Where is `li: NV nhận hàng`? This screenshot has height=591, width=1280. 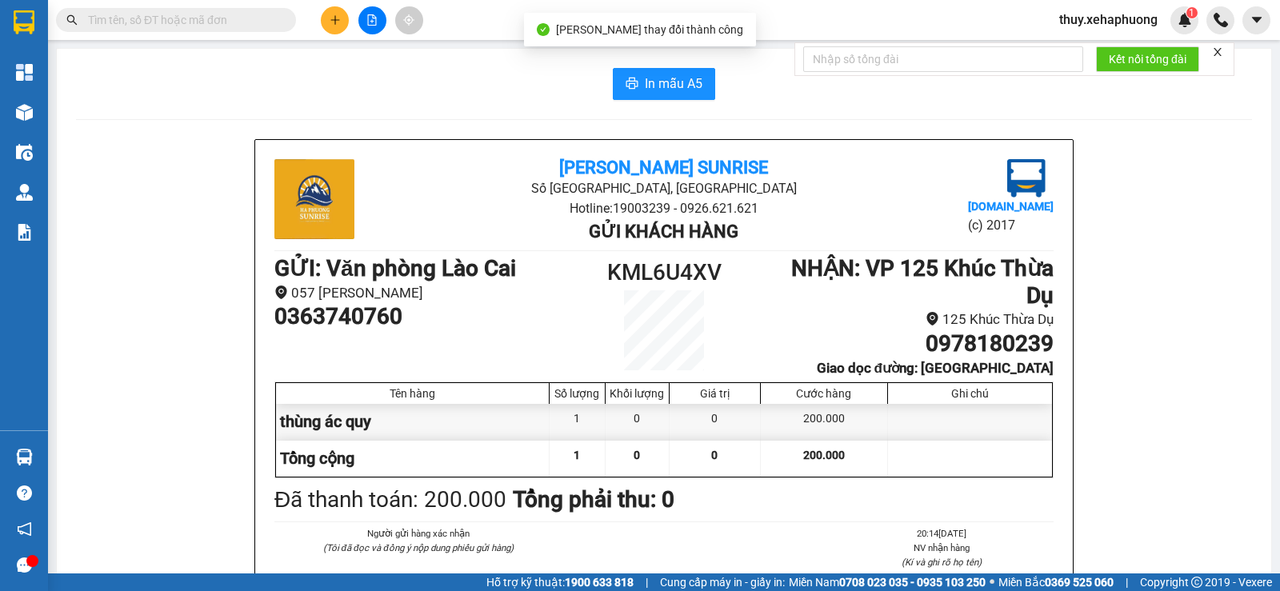
li: NV nhận hàng is located at coordinates (942, 548).